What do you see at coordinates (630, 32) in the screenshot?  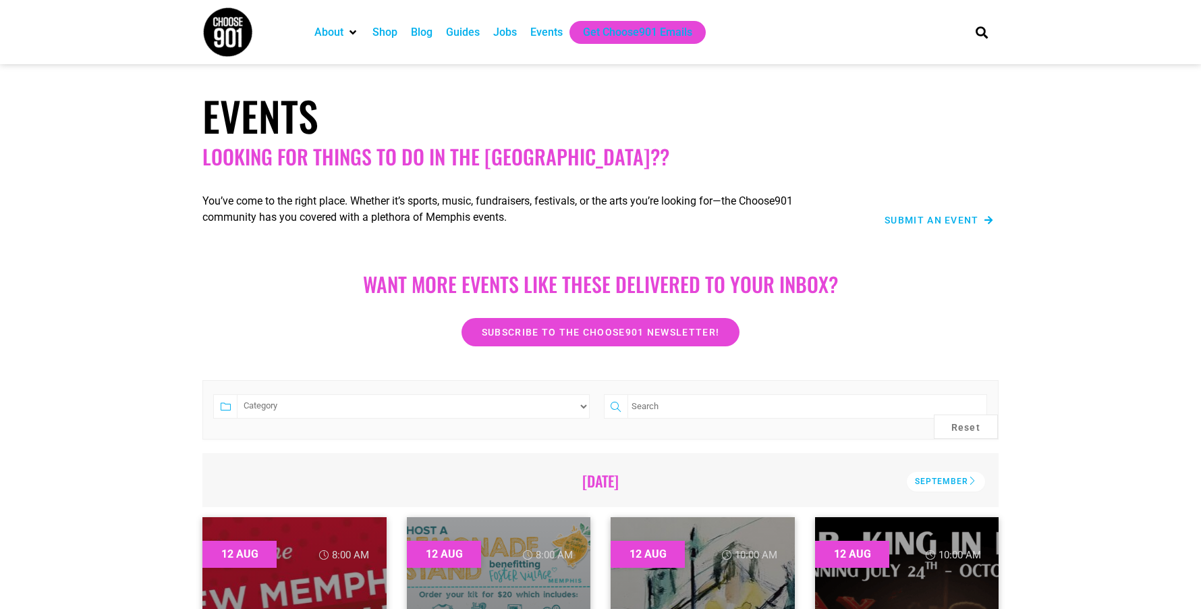 I see `nav: Main nav` at bounding box center [630, 32].